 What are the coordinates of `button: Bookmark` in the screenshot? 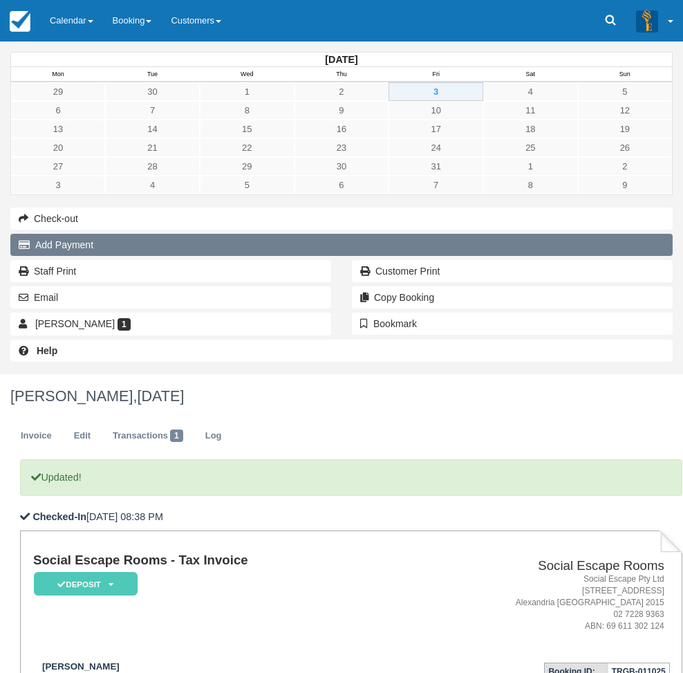 It's located at (512, 324).